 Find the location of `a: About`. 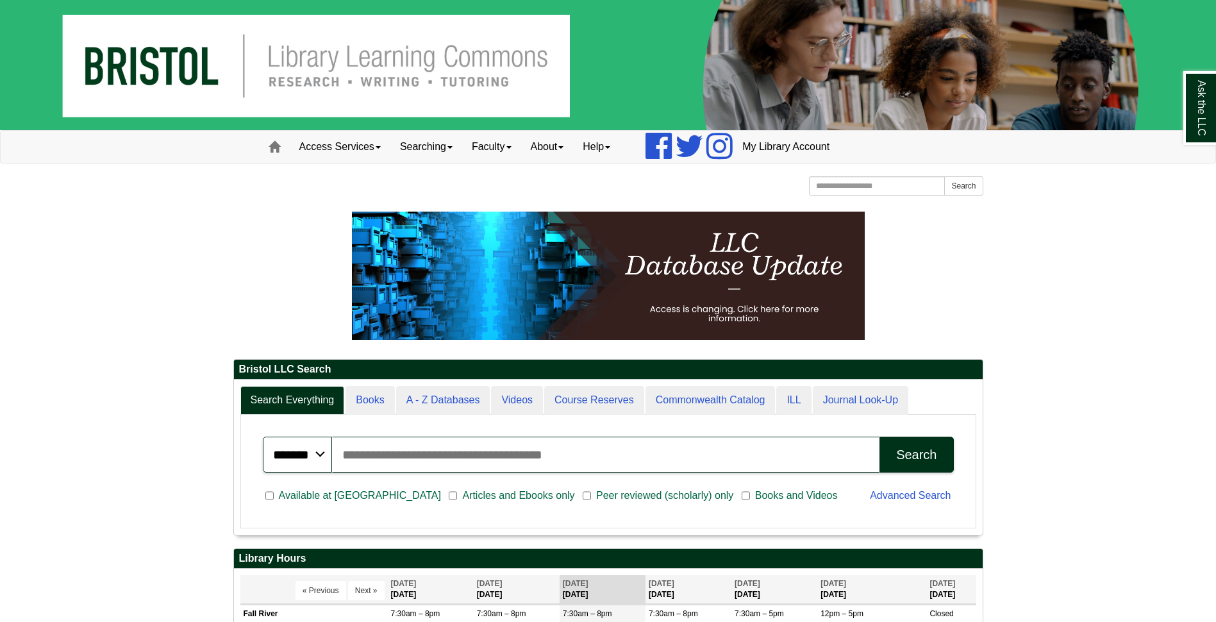

a: About is located at coordinates (547, 147).